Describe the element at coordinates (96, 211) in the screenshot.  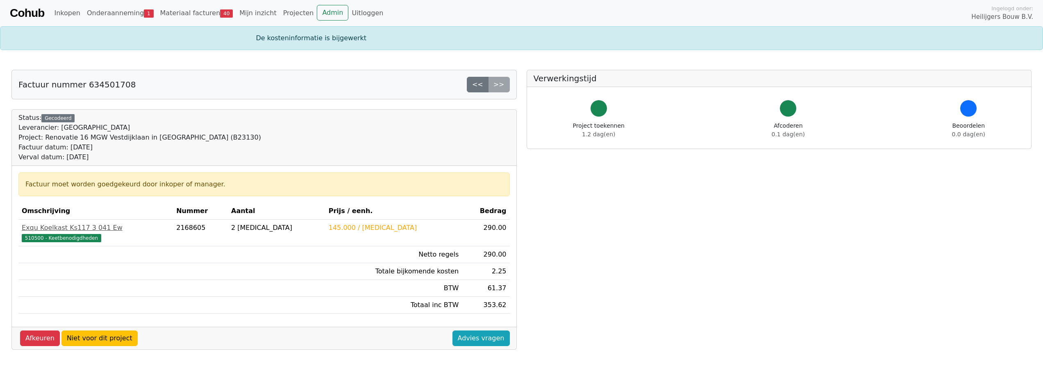
I see `th: Omschrijving` at that location.